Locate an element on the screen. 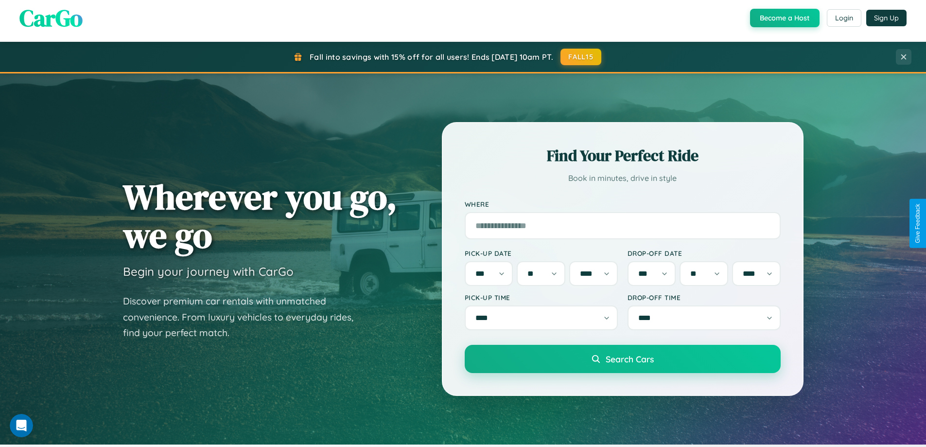  h1: Wherever you go, we go is located at coordinates (260, 216).